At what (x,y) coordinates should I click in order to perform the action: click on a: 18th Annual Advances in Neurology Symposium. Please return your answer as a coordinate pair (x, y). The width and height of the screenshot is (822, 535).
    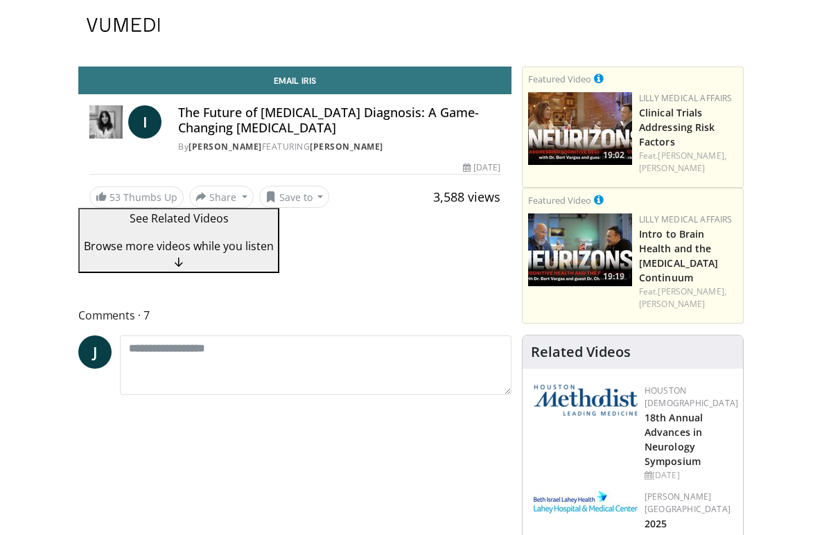
    Looking at the image, I should click on (674, 440).